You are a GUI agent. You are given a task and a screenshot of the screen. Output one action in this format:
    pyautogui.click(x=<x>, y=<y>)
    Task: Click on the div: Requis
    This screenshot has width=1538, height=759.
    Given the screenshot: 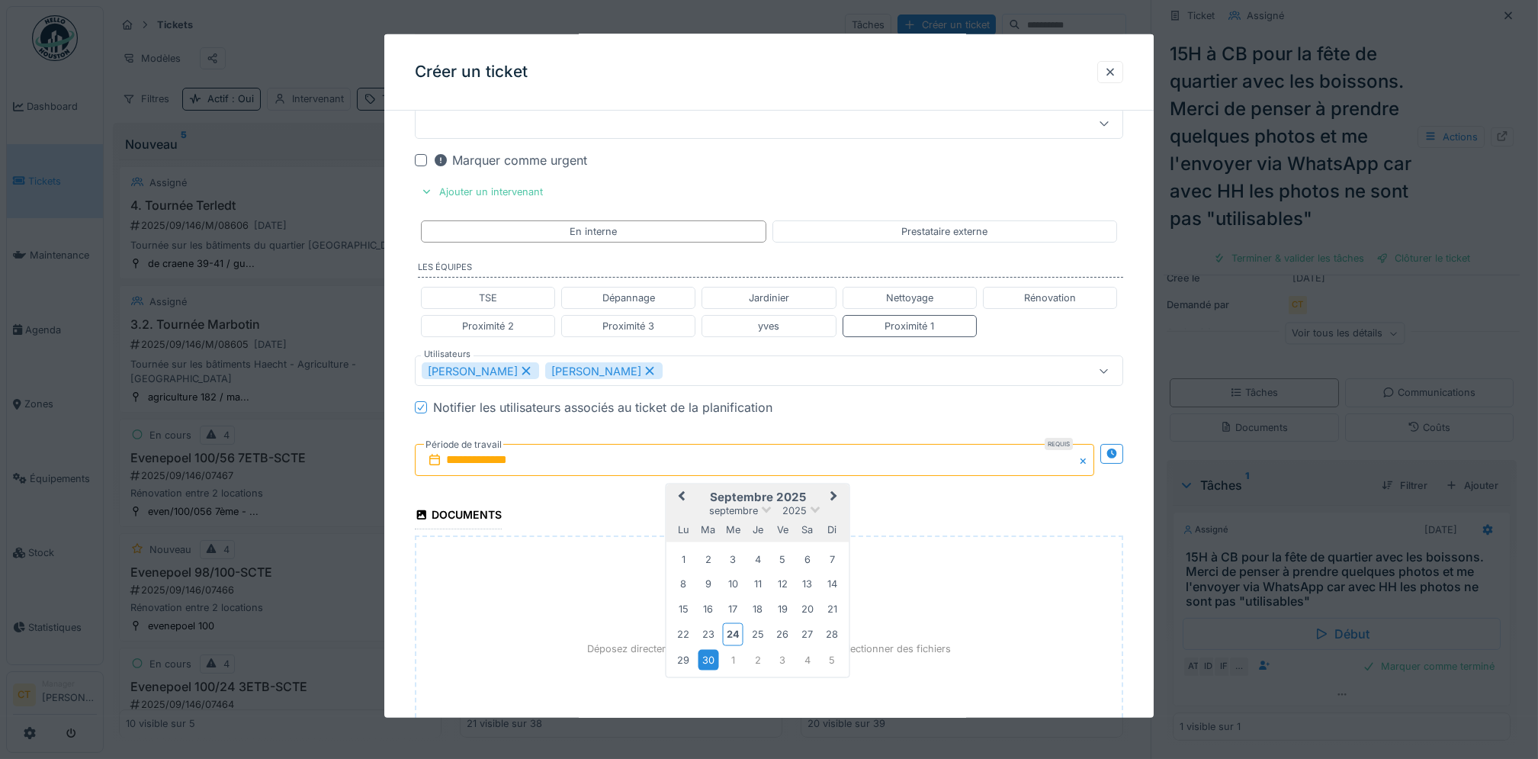 What is the action you would take?
    pyautogui.click(x=1058, y=444)
    